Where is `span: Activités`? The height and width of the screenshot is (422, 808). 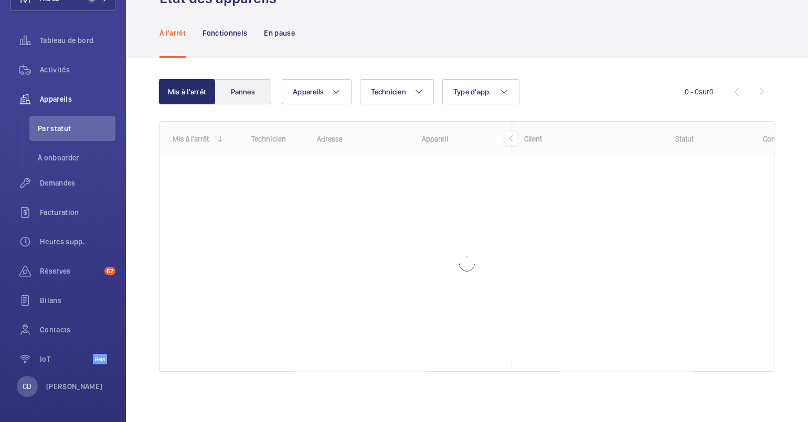
span: Activités is located at coordinates (78, 70).